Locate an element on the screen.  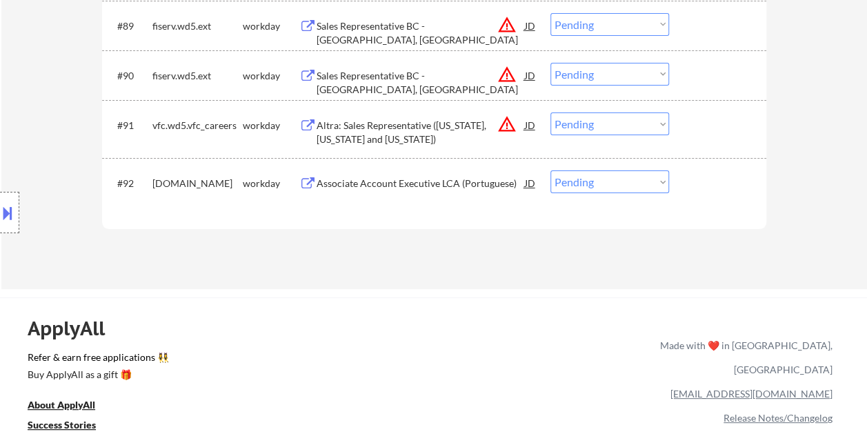
u: Success Stories is located at coordinates (61, 424).